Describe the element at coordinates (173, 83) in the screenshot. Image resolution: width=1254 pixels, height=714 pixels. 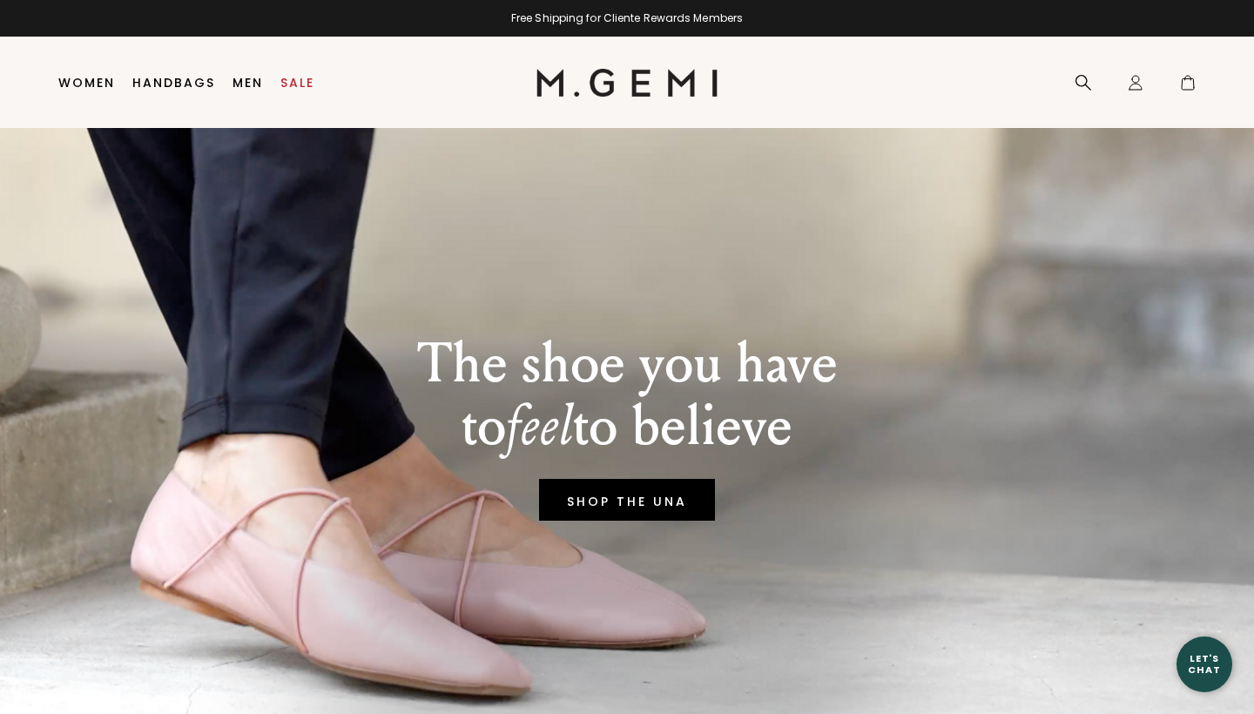
I see `a: Handbags` at that location.